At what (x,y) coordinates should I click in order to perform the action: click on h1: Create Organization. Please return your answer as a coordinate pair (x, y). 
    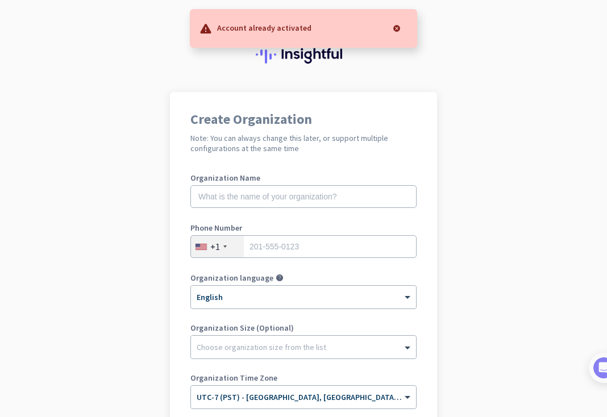
    Looking at the image, I should click on (303, 119).